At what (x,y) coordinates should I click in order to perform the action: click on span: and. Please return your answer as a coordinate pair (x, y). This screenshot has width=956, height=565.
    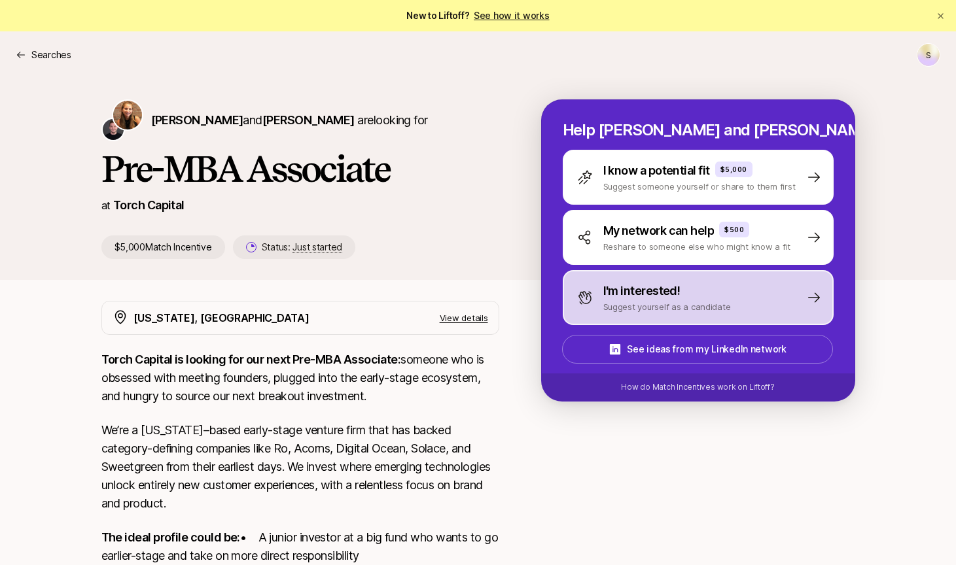
    Looking at the image, I should click on (298, 120).